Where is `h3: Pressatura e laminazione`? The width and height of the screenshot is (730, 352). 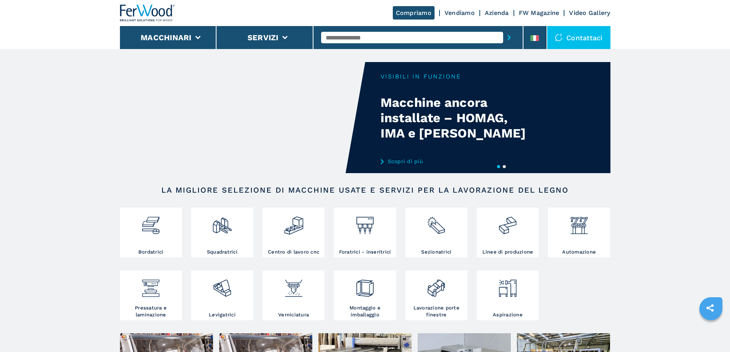 h3: Pressatura e laminazione is located at coordinates (151, 312).